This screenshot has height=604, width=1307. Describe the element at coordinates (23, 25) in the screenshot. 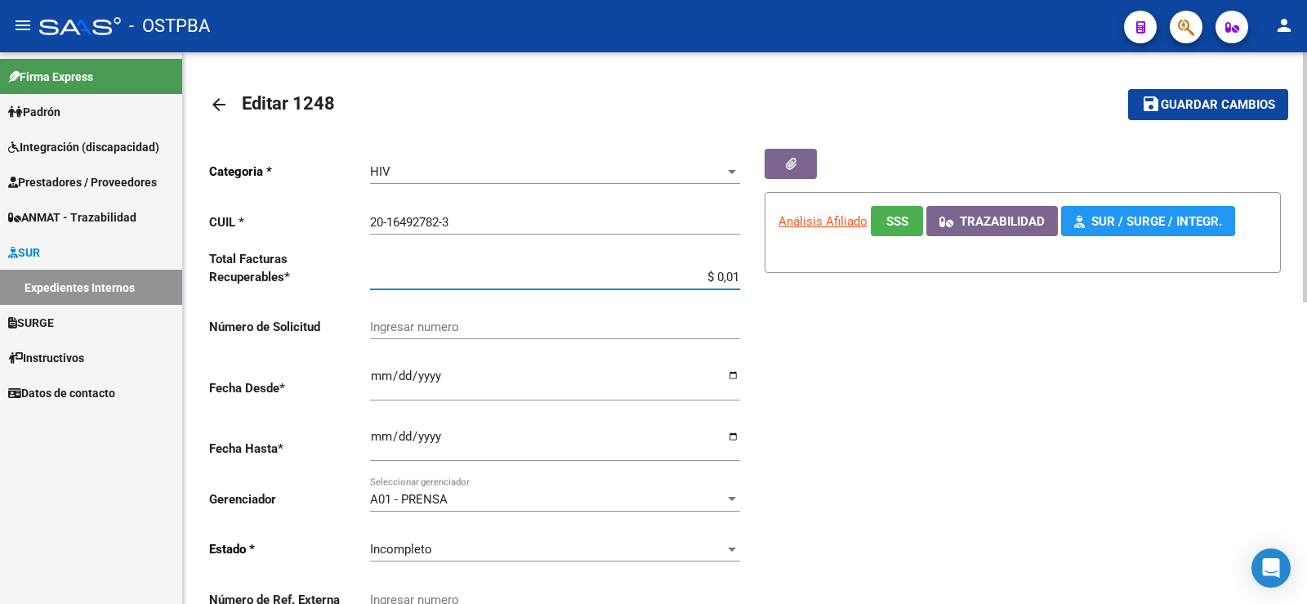

I see `mat-icon: menu` at that location.